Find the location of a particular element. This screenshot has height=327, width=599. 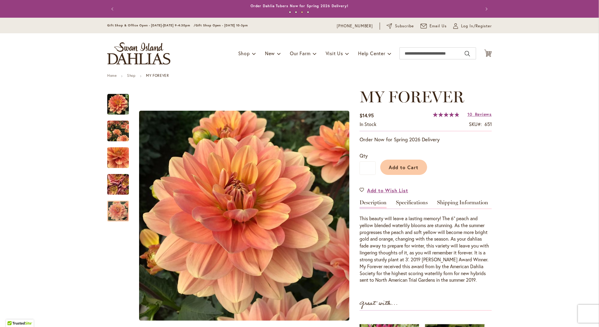

span: New is located at coordinates (270, 53).